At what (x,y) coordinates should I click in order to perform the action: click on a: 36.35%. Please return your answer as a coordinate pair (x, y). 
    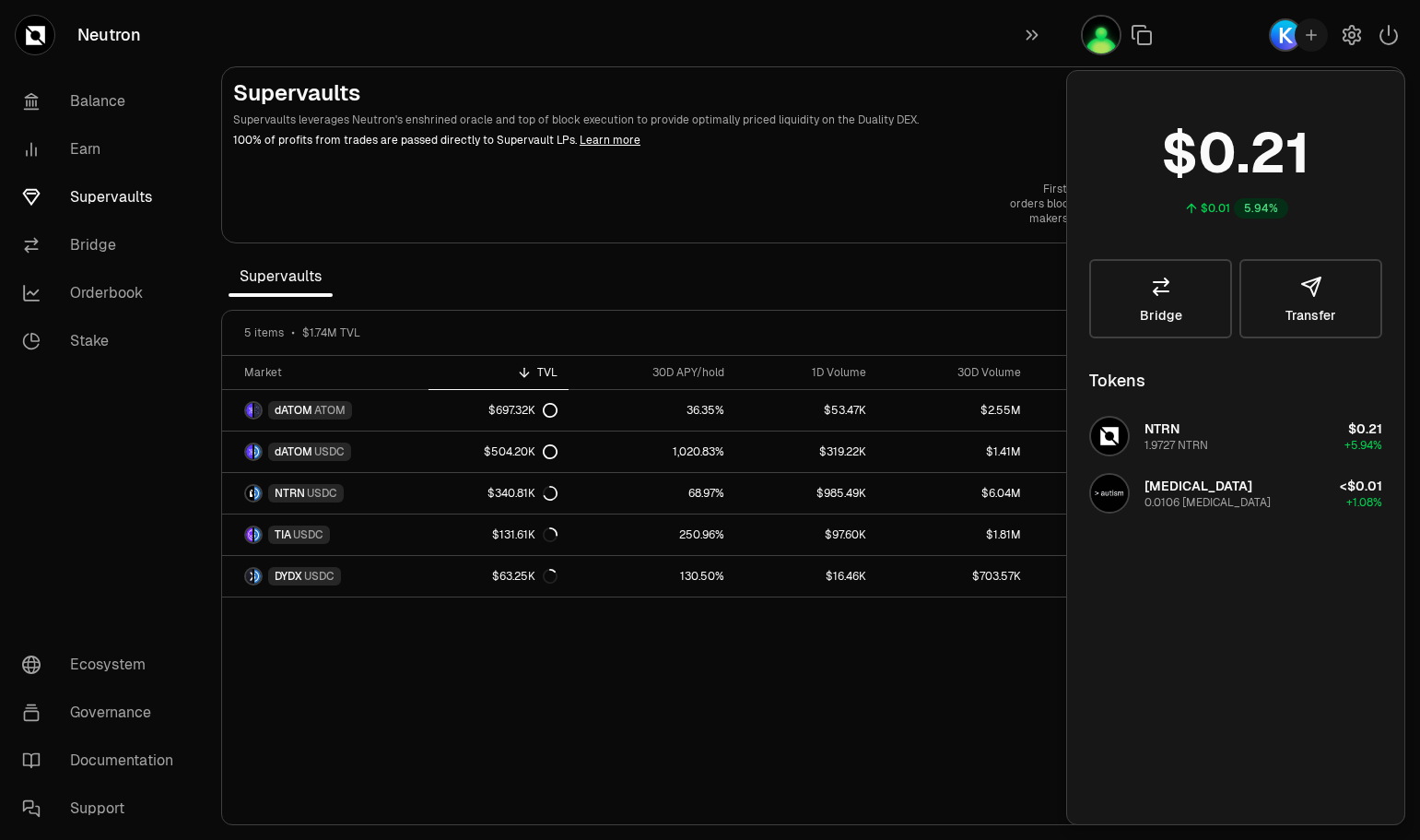
    Looking at the image, I should click on (651, 410).